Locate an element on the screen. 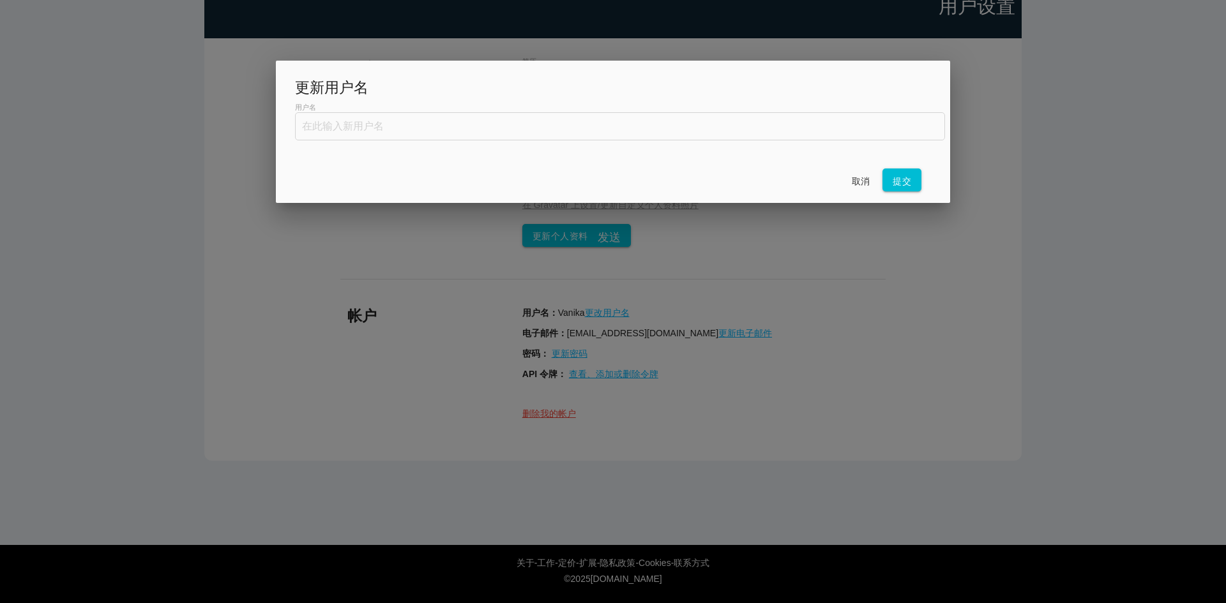 The image size is (1226, 603). input: 在此输入新用户名 is located at coordinates (620, 126).